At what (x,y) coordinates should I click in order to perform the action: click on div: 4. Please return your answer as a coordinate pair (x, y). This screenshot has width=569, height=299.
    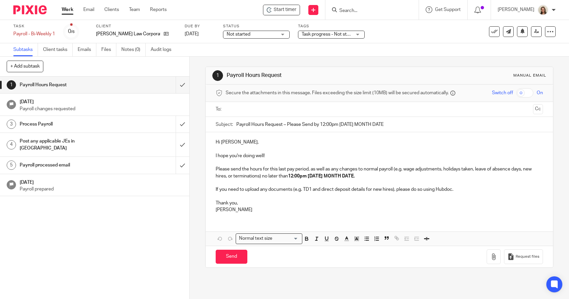
    Looking at the image, I should click on (11, 145).